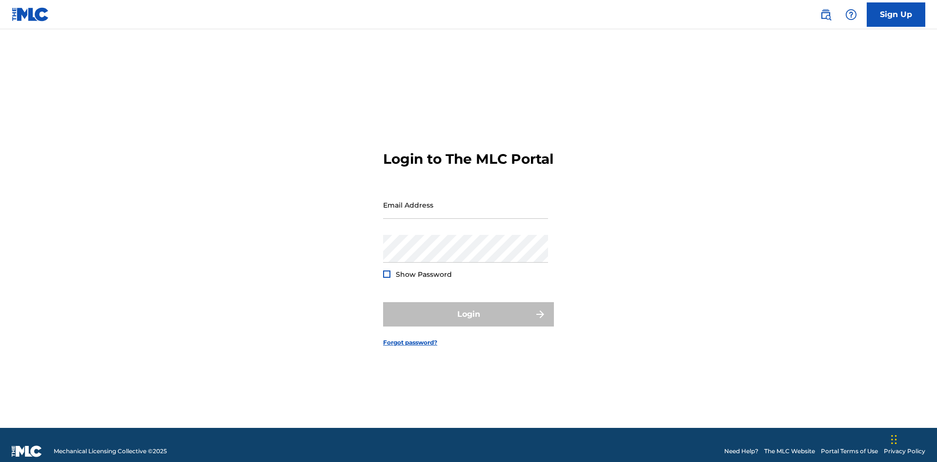 This screenshot has height=462, width=937. Describe the element at coordinates (825, 15) in the screenshot. I see `a: Public Search` at that location.